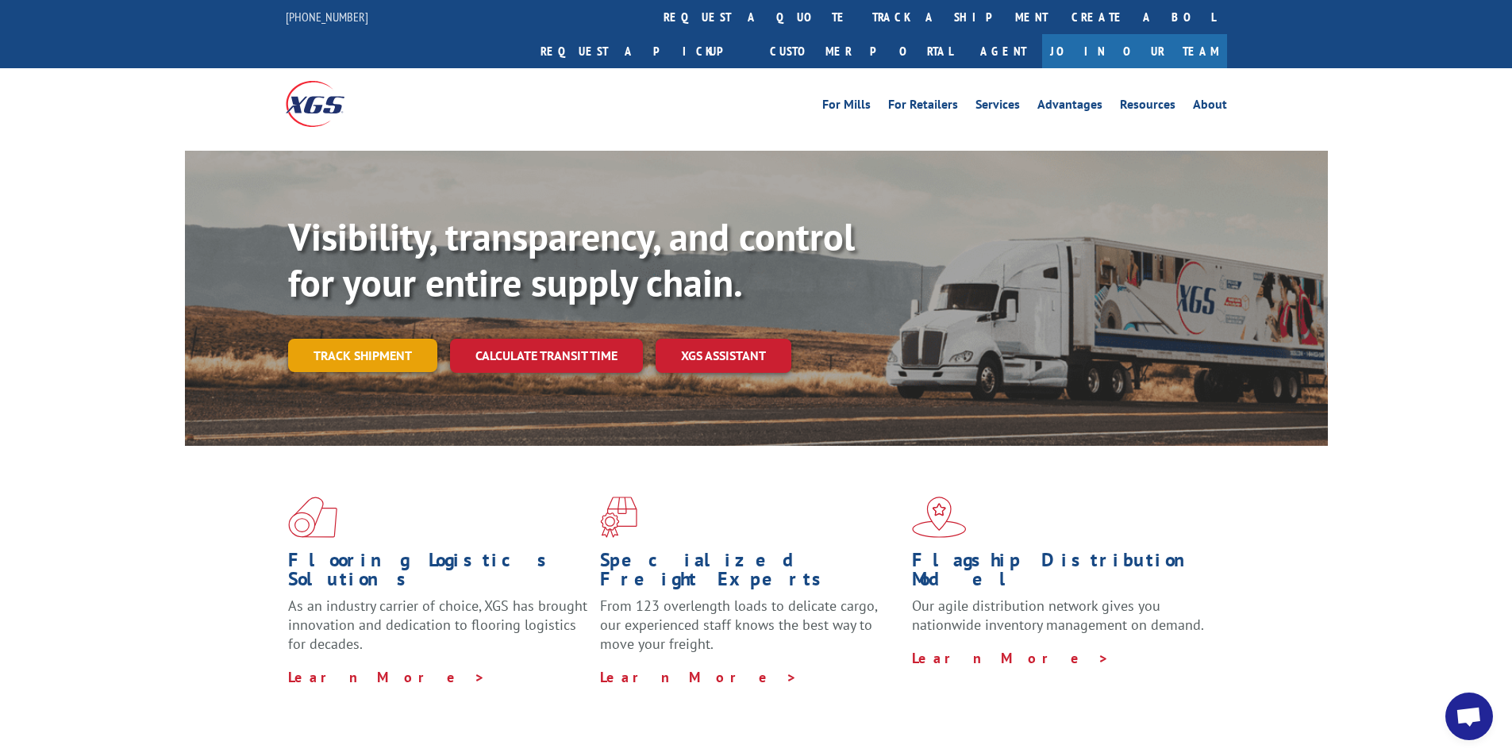 The image size is (1512, 756). I want to click on a: XGS ASSISTANT, so click(723, 356).